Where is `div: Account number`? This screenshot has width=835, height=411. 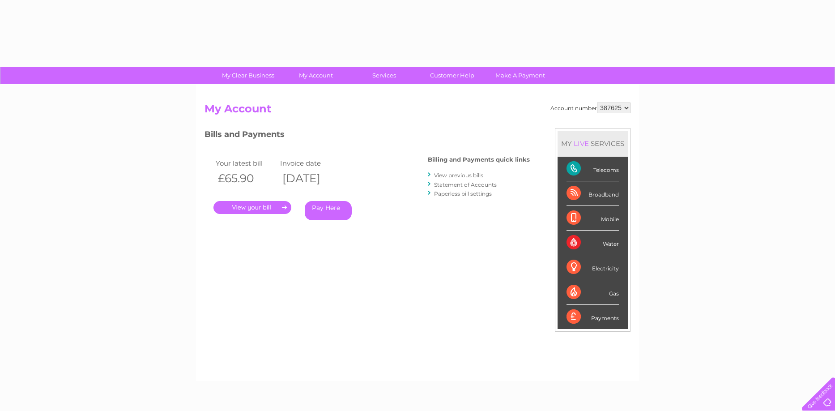
div: Account number is located at coordinates (590, 108).